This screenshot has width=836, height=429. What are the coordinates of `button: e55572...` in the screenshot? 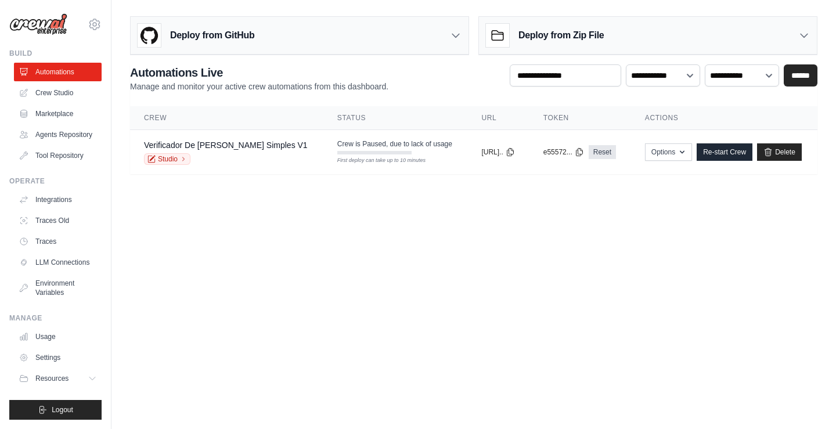 It's located at (564, 152).